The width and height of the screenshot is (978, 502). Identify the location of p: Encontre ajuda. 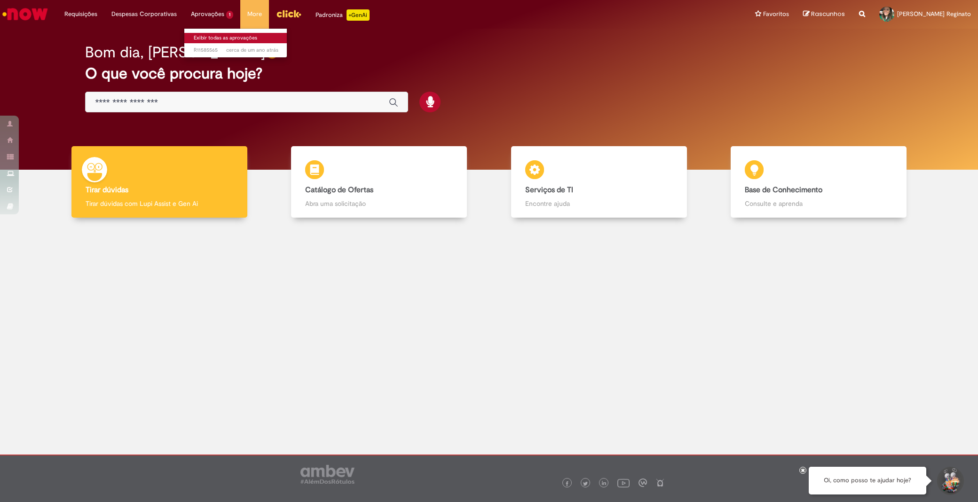
(599, 204).